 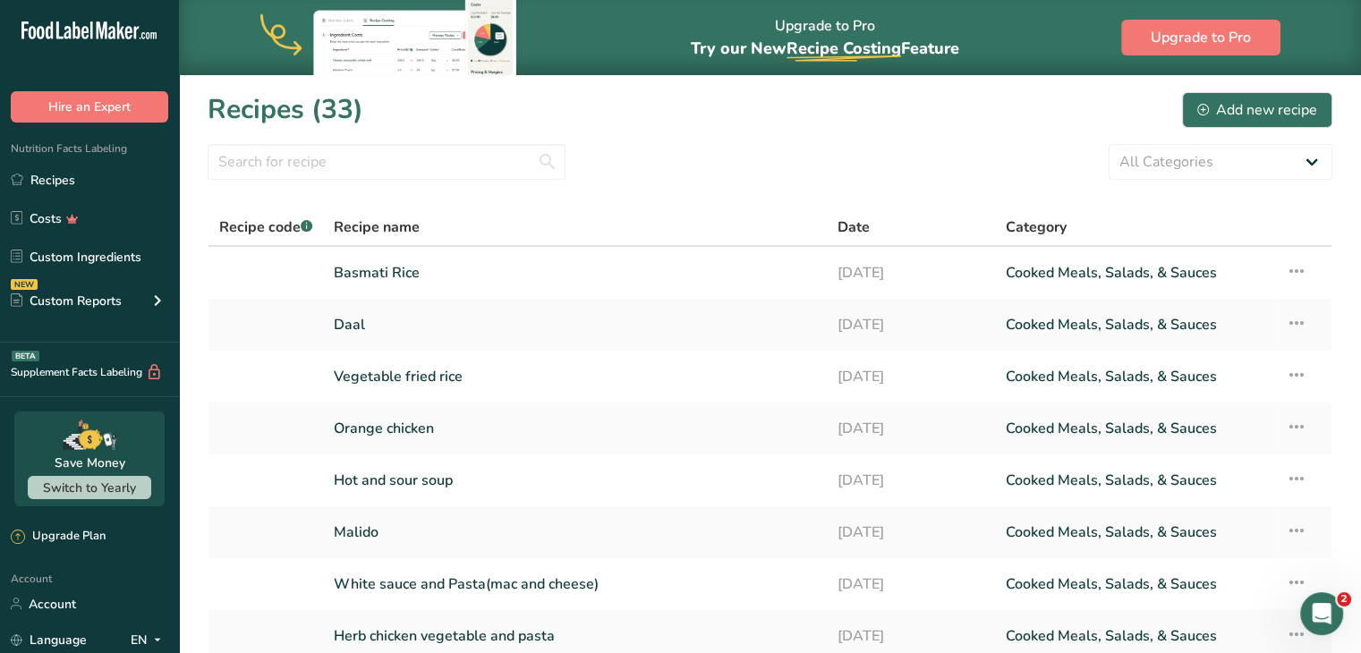 What do you see at coordinates (89, 488) in the screenshot?
I see `button: Switch to Yearly` at bounding box center [89, 488].